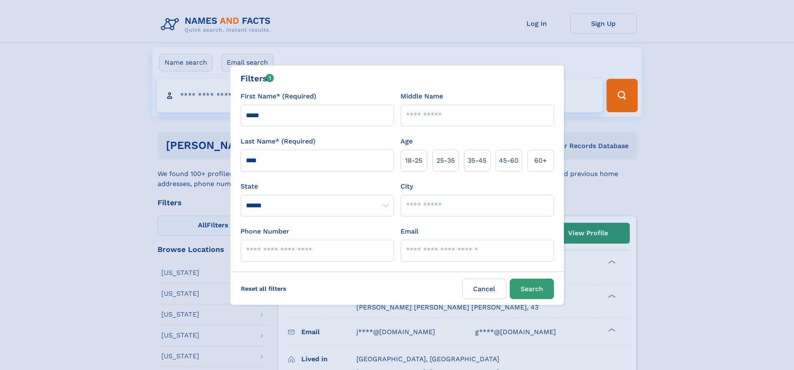 Image resolution: width=794 pixels, height=370 pixels. What do you see at coordinates (445, 160) in the screenshot?
I see `span: 25‑35` at bounding box center [445, 160].